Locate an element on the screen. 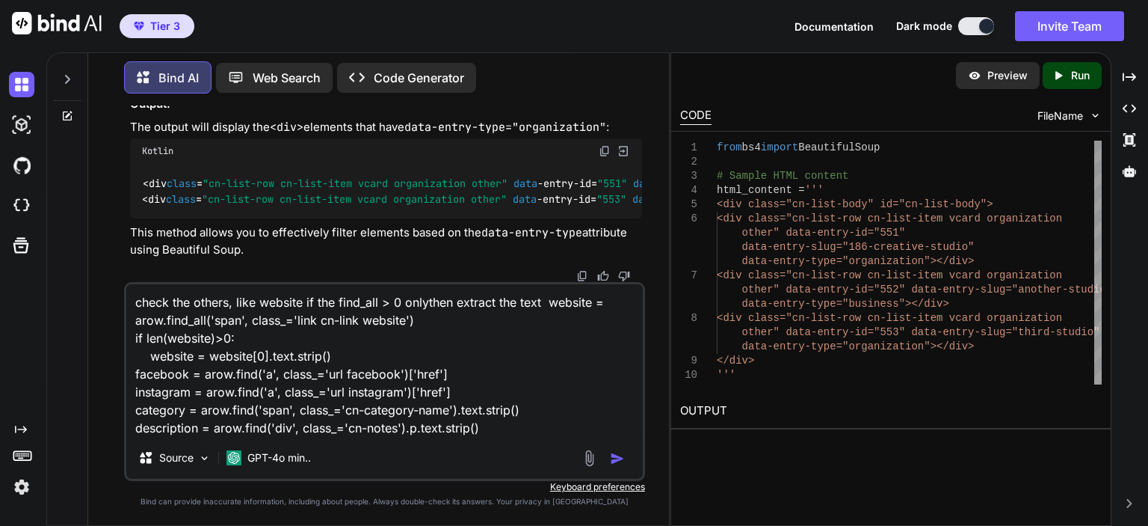  h2: OUTPUT is located at coordinates (891, 410).